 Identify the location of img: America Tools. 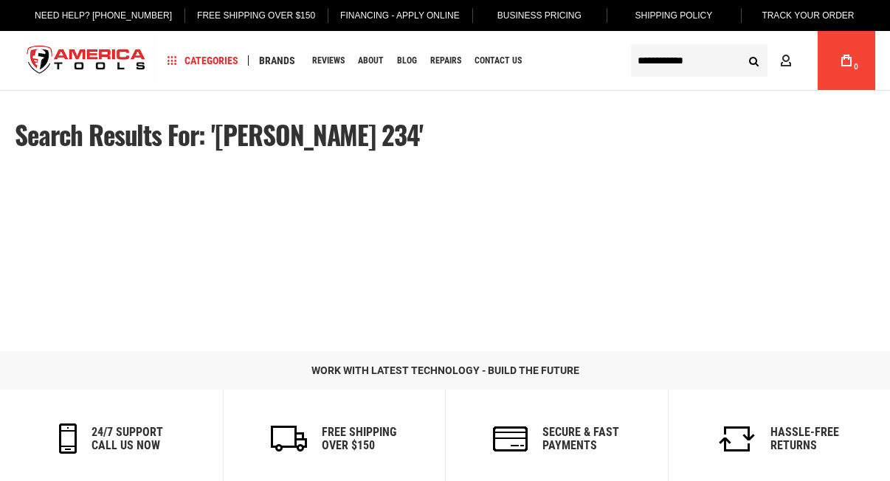
(86, 61).